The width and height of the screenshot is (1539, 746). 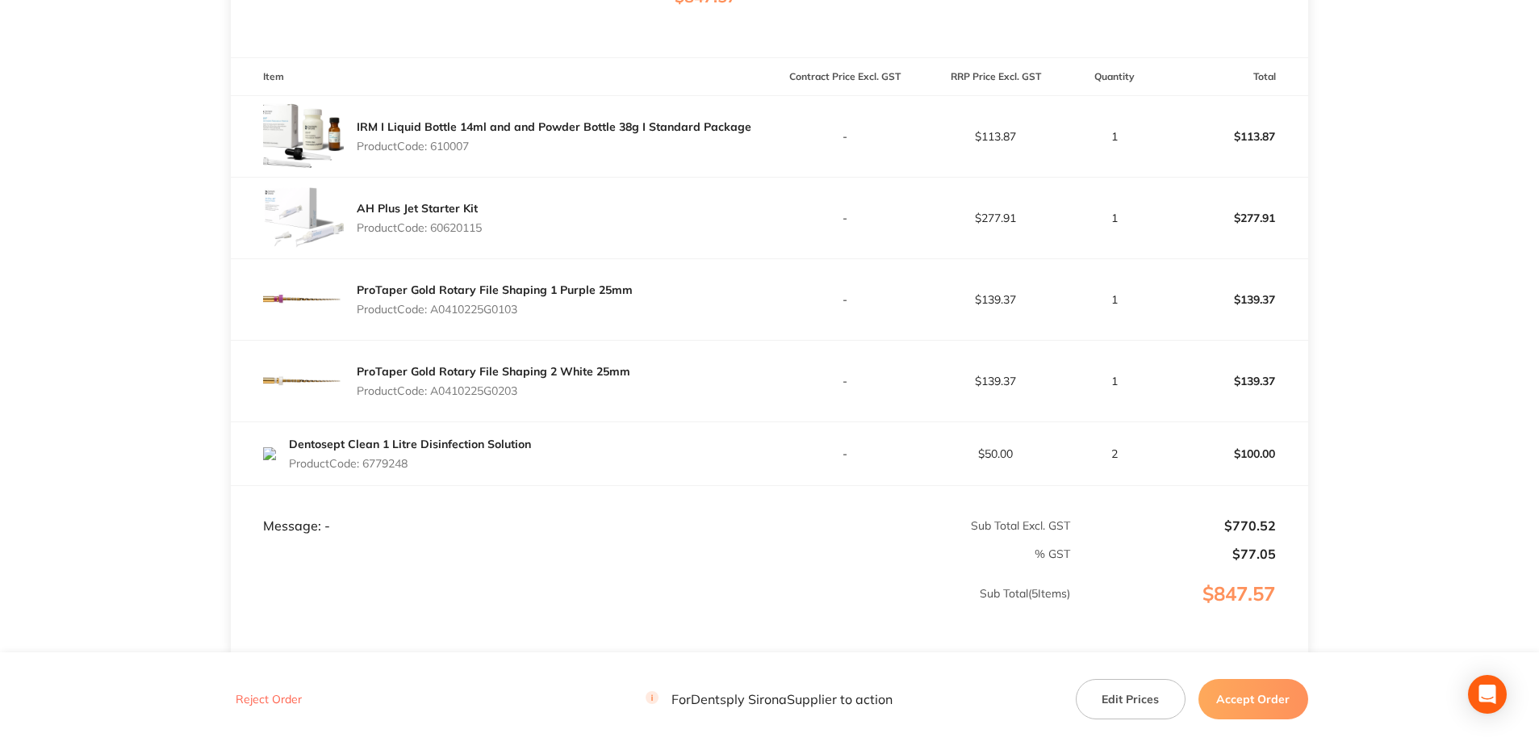 What do you see at coordinates (410, 444) in the screenshot?
I see `a: Dentosept Clean 1 Litre Disinfection Solution` at bounding box center [410, 444].